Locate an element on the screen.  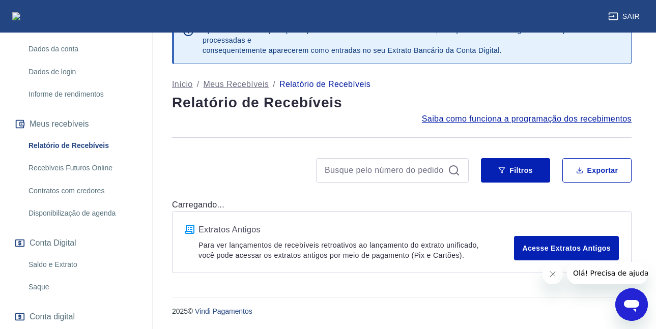
a: Saldo e Extrato is located at coordinates (82, 265).